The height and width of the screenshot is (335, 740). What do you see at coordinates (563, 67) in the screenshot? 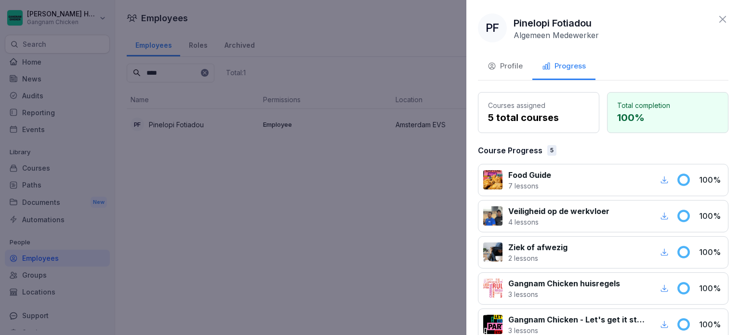
I see `button: Progress` at bounding box center [563, 67].